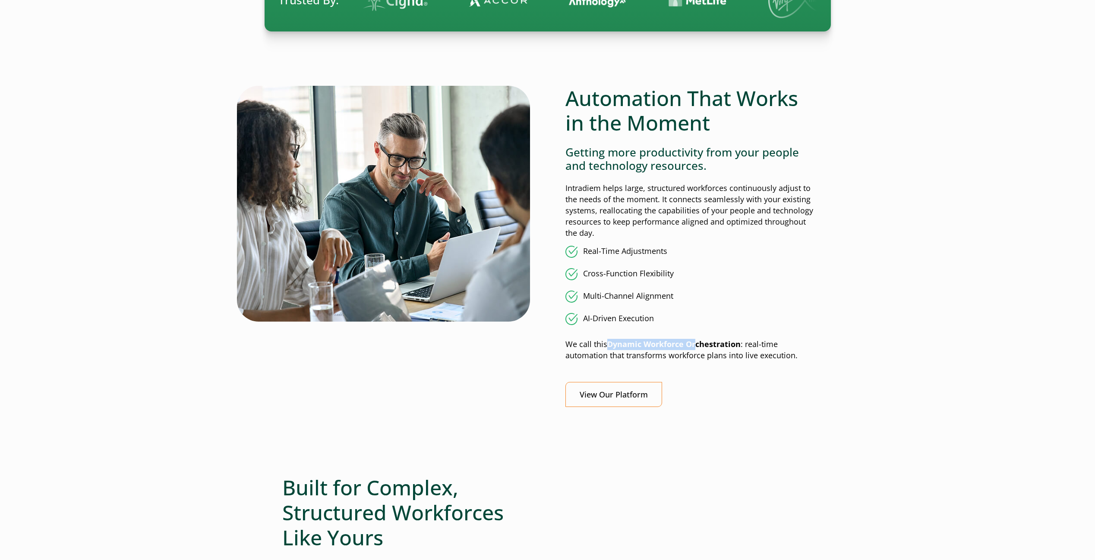 The width and height of the screenshot is (1095, 560). Describe the element at coordinates (689, 110) in the screenshot. I see `h2: Automation That Works in the Moment` at that location.